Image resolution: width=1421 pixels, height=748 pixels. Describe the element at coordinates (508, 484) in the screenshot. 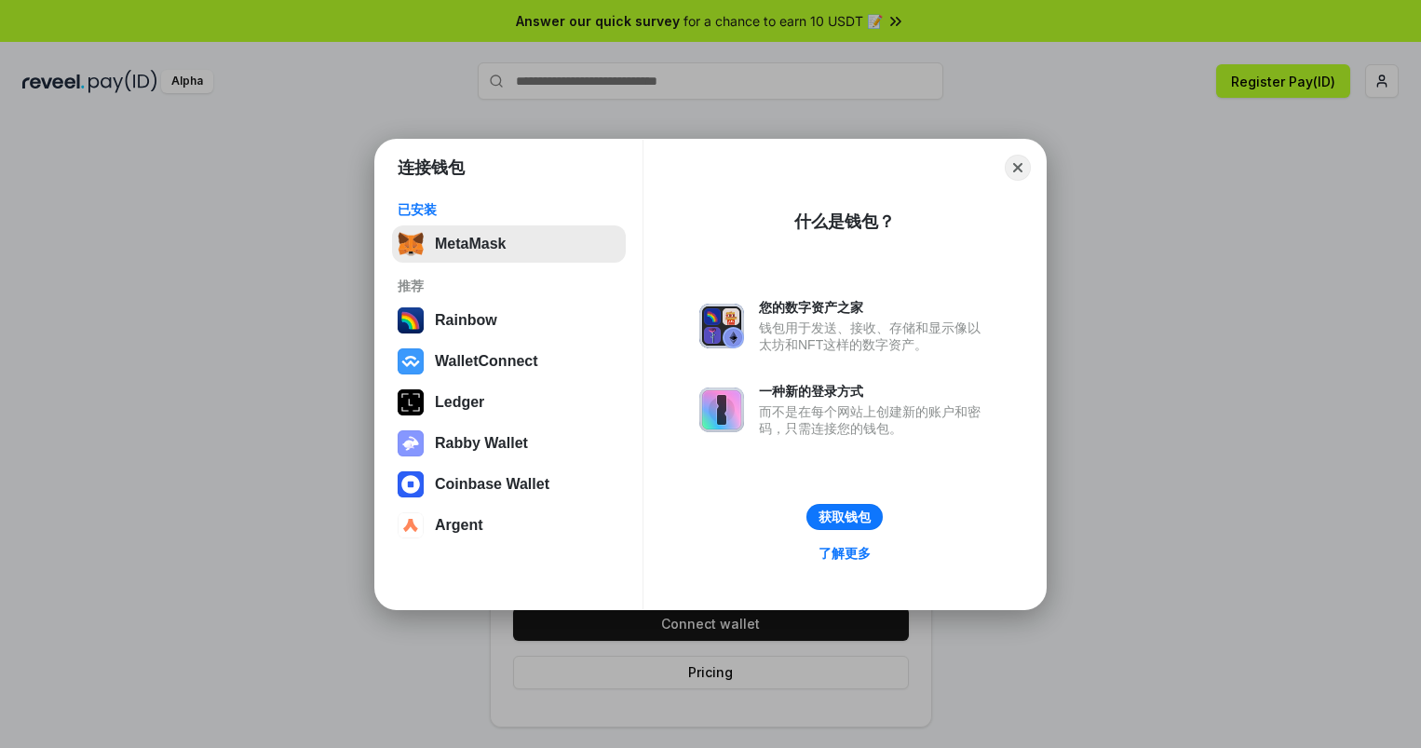

I see `button: Coinbase Wallet` at that location.